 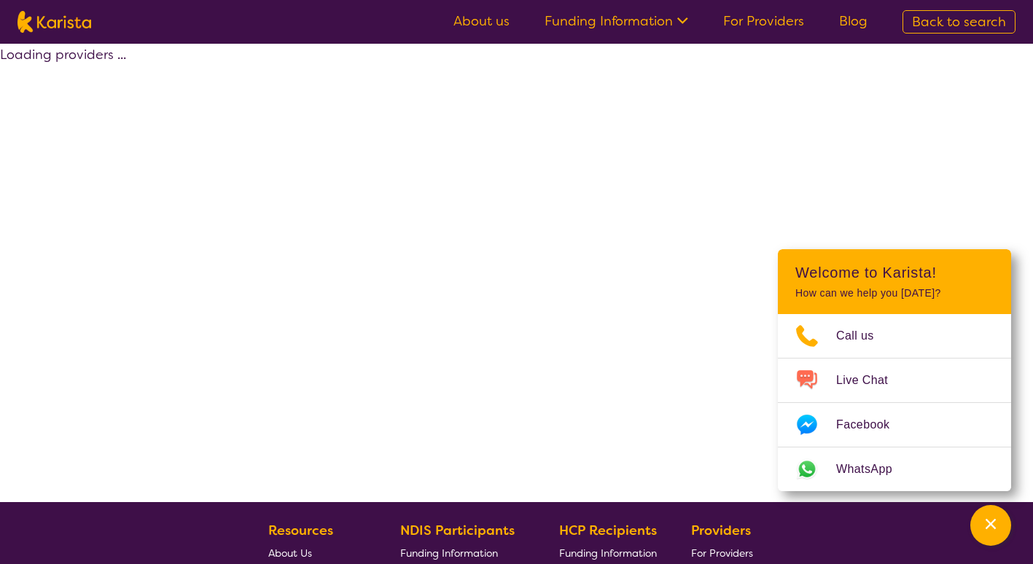 What do you see at coordinates (721, 531) in the screenshot?
I see `b: Providers` at bounding box center [721, 531].